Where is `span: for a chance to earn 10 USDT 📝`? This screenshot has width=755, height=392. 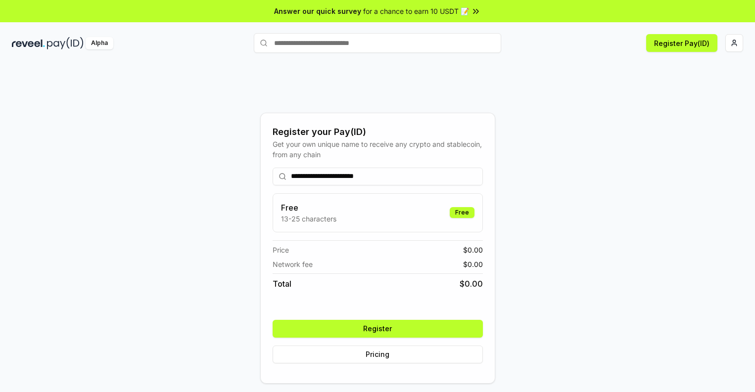 span: for a chance to earn 10 USDT 📝 is located at coordinates (416, 11).